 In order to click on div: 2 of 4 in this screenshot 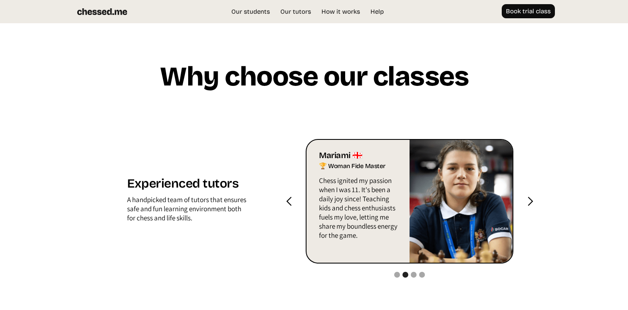, I will do `click(410, 201)`.